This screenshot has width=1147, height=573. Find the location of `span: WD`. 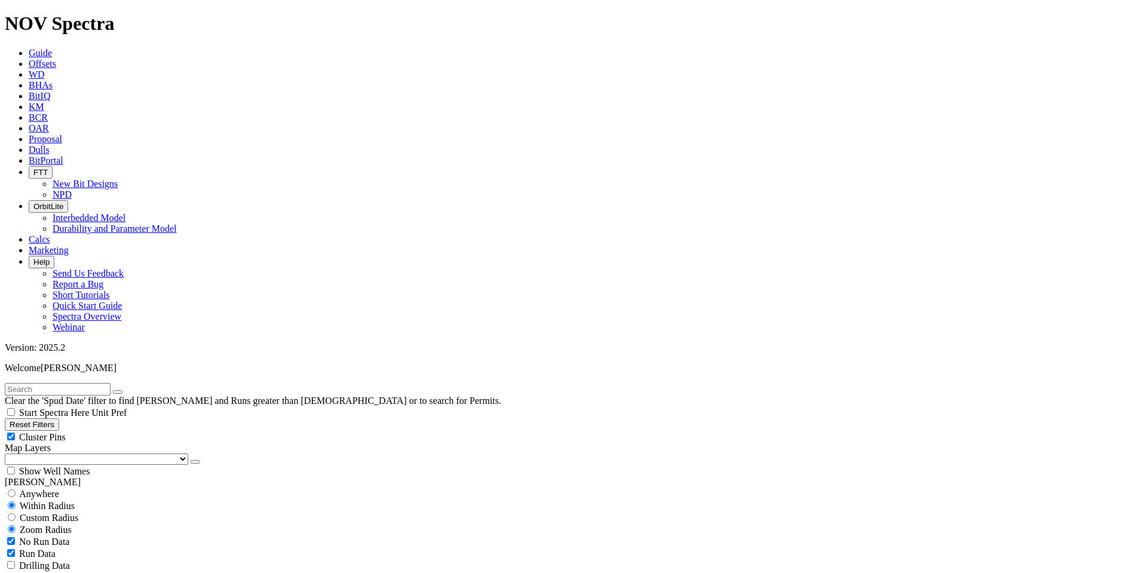

span: WD is located at coordinates (36, 74).